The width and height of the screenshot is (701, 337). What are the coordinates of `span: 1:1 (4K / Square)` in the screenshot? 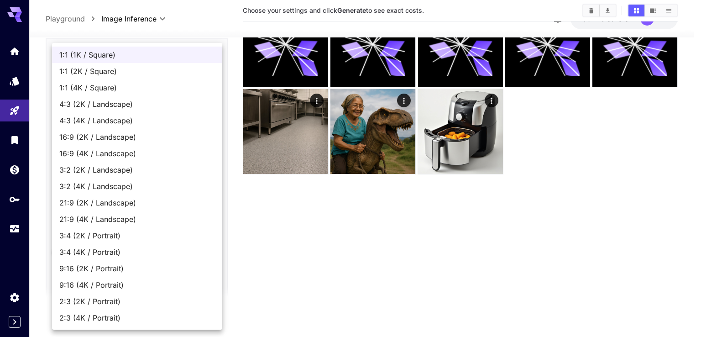 It's located at (137, 88).